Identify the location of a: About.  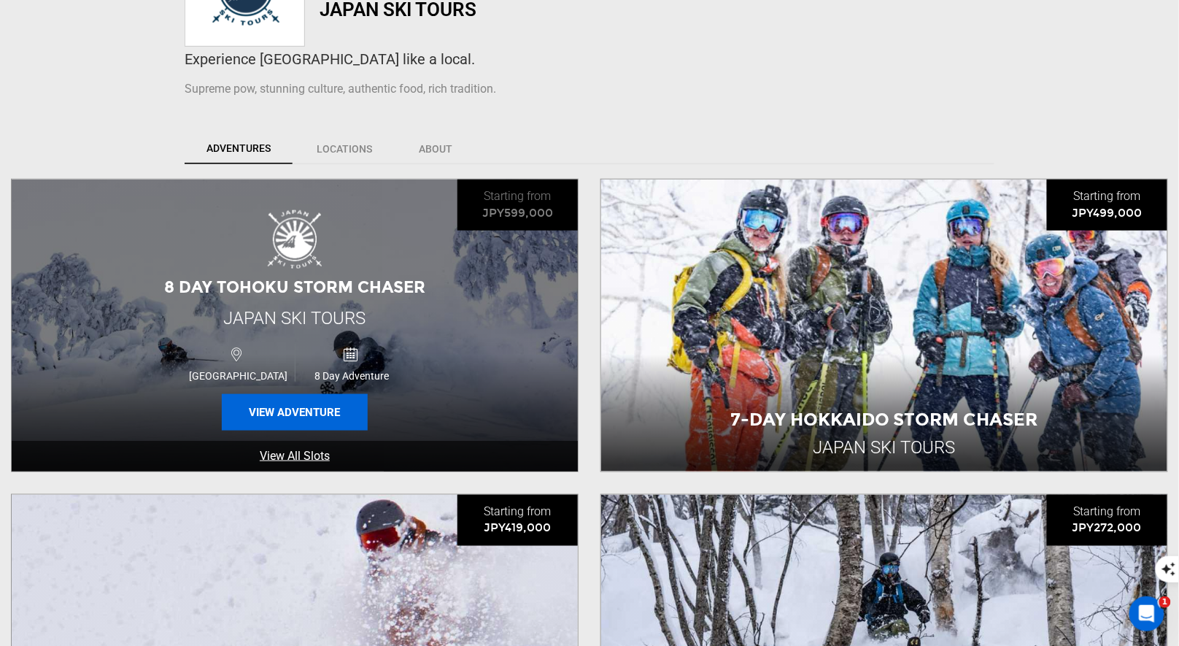
(436, 149).